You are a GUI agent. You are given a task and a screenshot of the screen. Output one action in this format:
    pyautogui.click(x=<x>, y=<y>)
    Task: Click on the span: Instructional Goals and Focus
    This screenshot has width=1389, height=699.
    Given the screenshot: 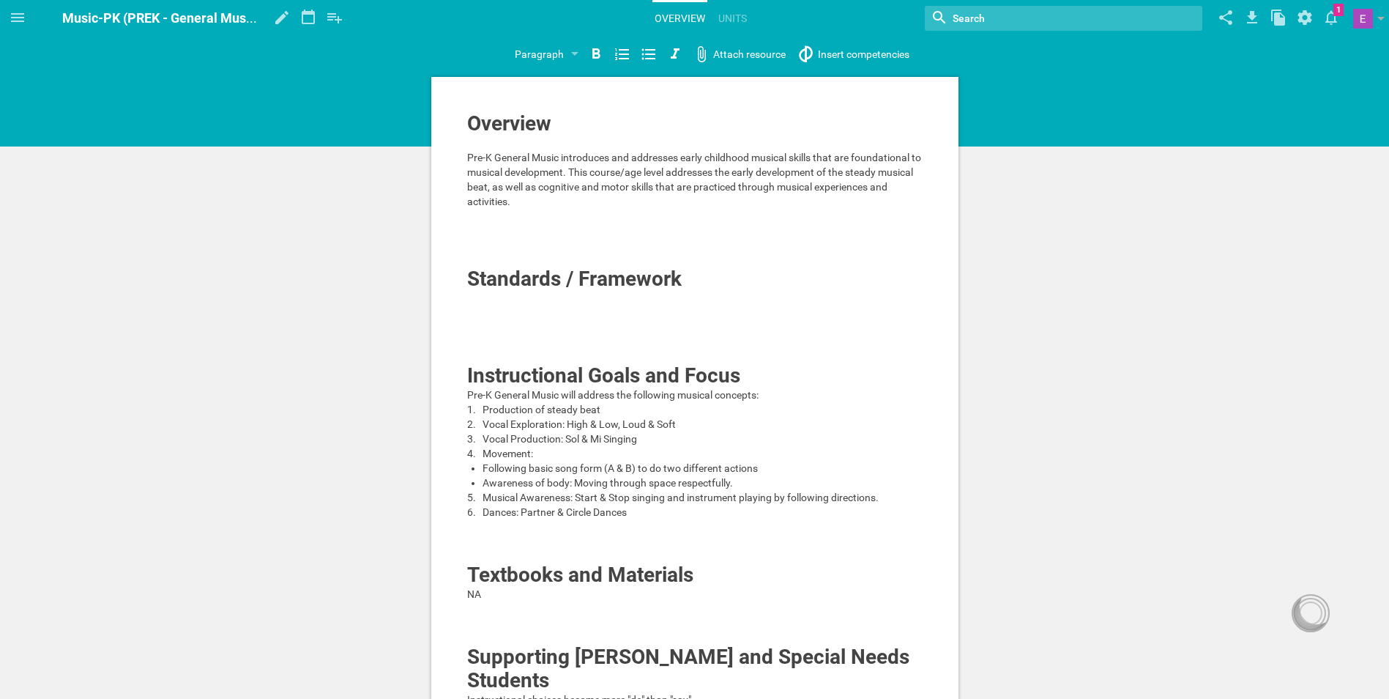 What is the action you would take?
    pyautogui.click(x=603, y=375)
    